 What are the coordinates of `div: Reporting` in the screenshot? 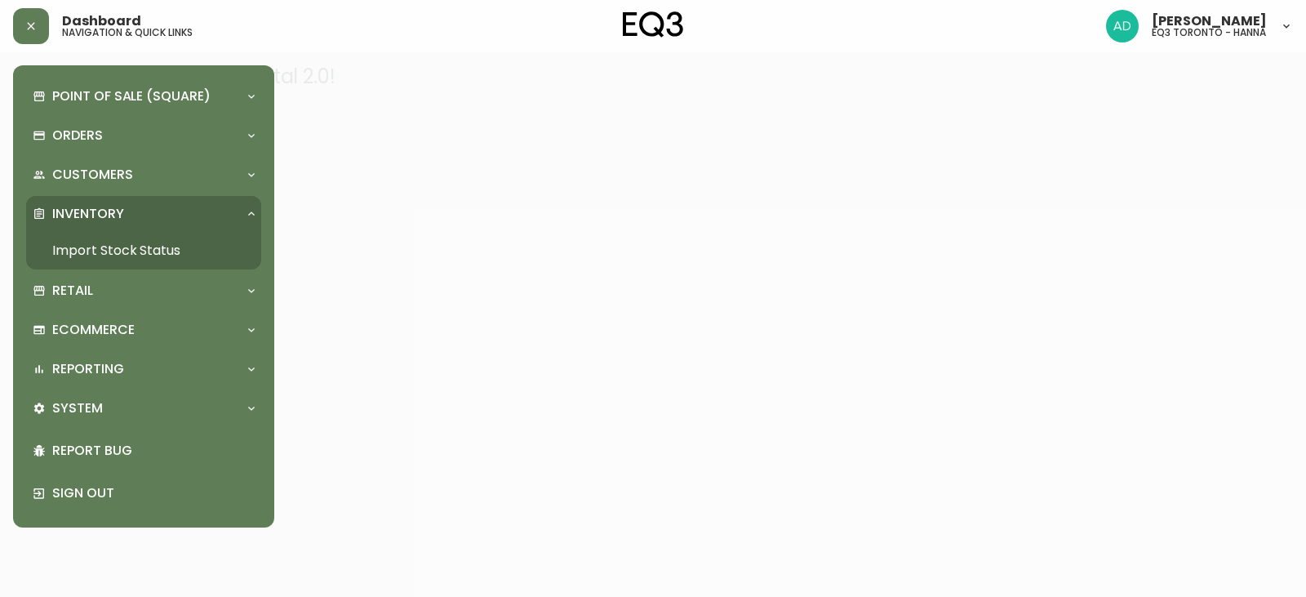 It's located at (144, 369).